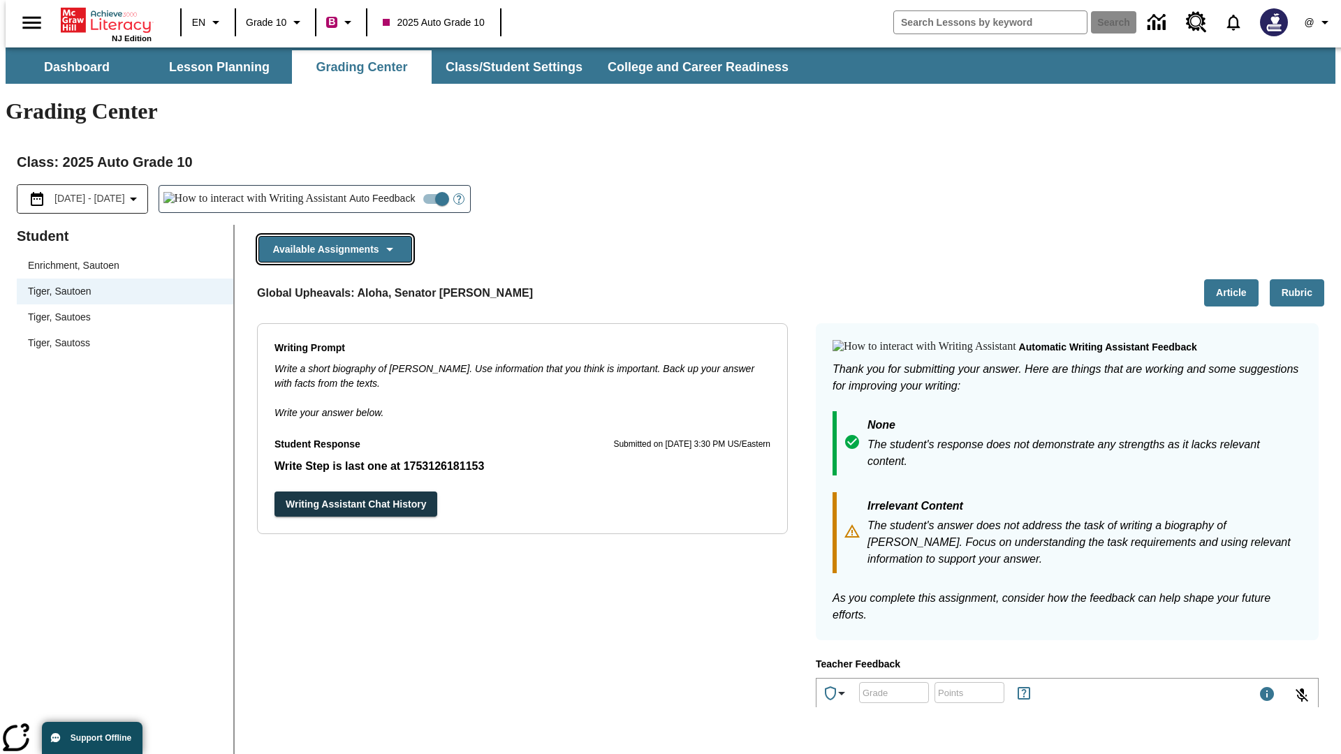 This screenshot has height=754, width=1341. Describe the element at coordinates (1067, 607) in the screenshot. I see `p: As you complete this assignment, consider how the feedback can help shape your future efforts.` at that location.